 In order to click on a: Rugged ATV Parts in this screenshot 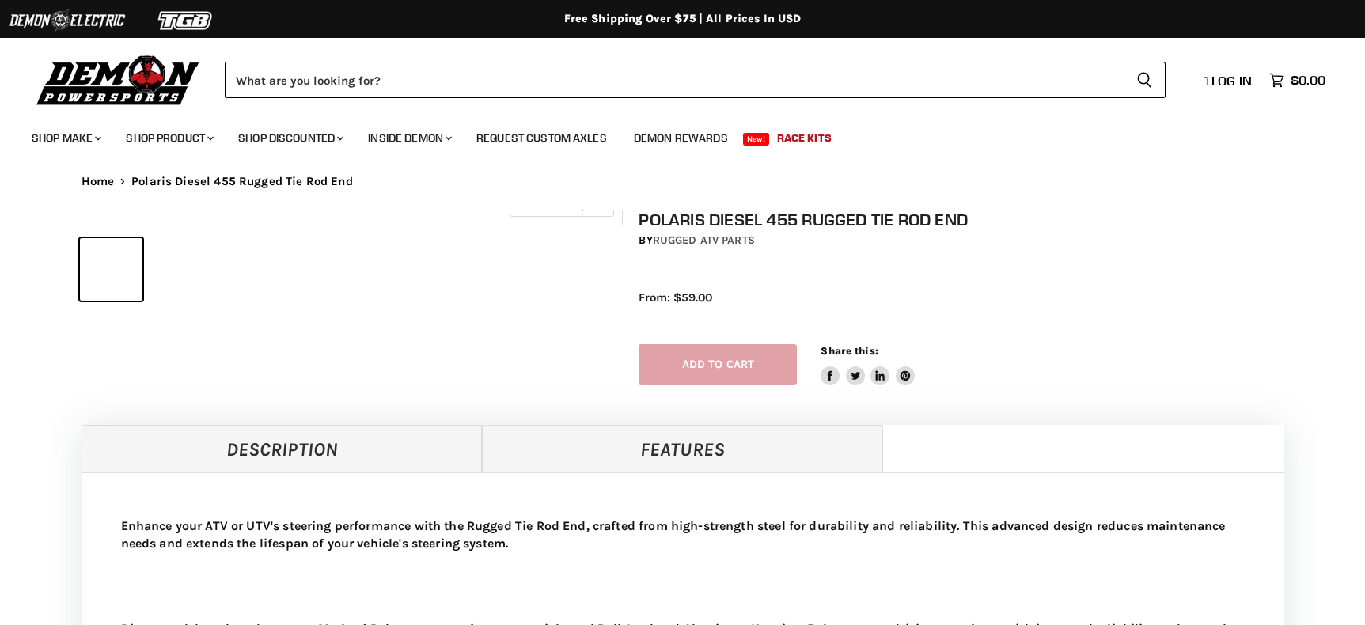, I will do `click(703, 240)`.